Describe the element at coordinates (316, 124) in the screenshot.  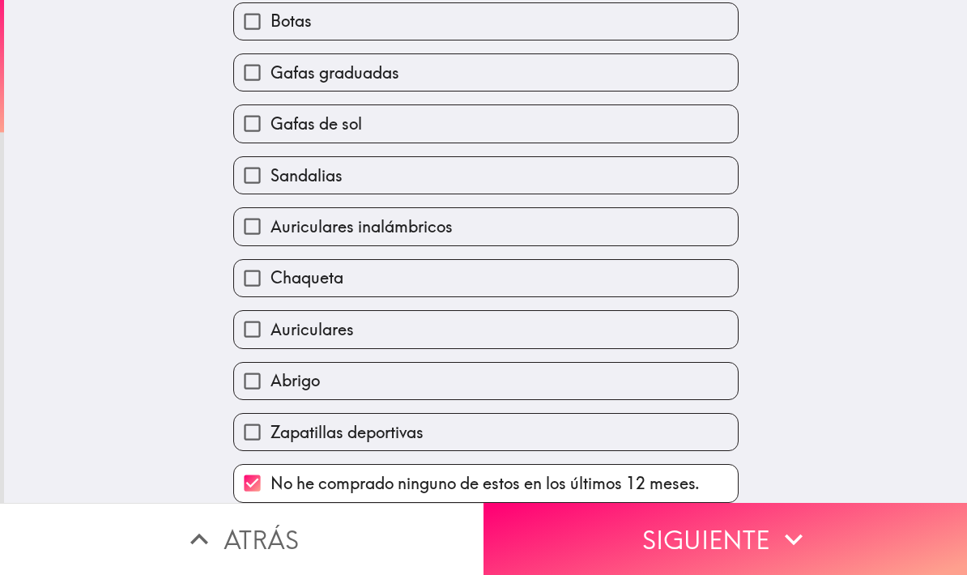
I see `span: Gafas de sol` at that location.